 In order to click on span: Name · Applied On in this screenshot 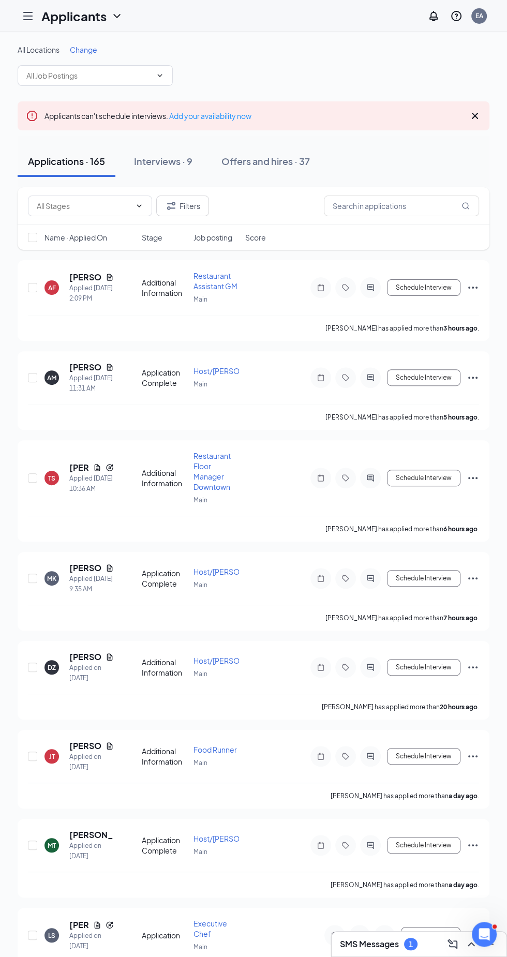, I will do `click(75, 237)`.